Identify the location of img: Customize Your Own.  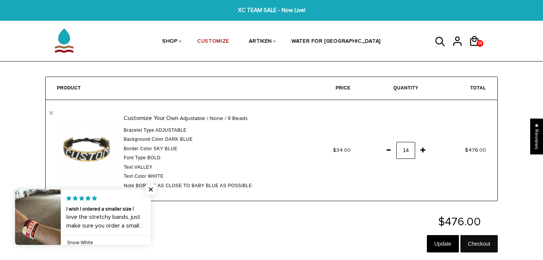
(86, 150).